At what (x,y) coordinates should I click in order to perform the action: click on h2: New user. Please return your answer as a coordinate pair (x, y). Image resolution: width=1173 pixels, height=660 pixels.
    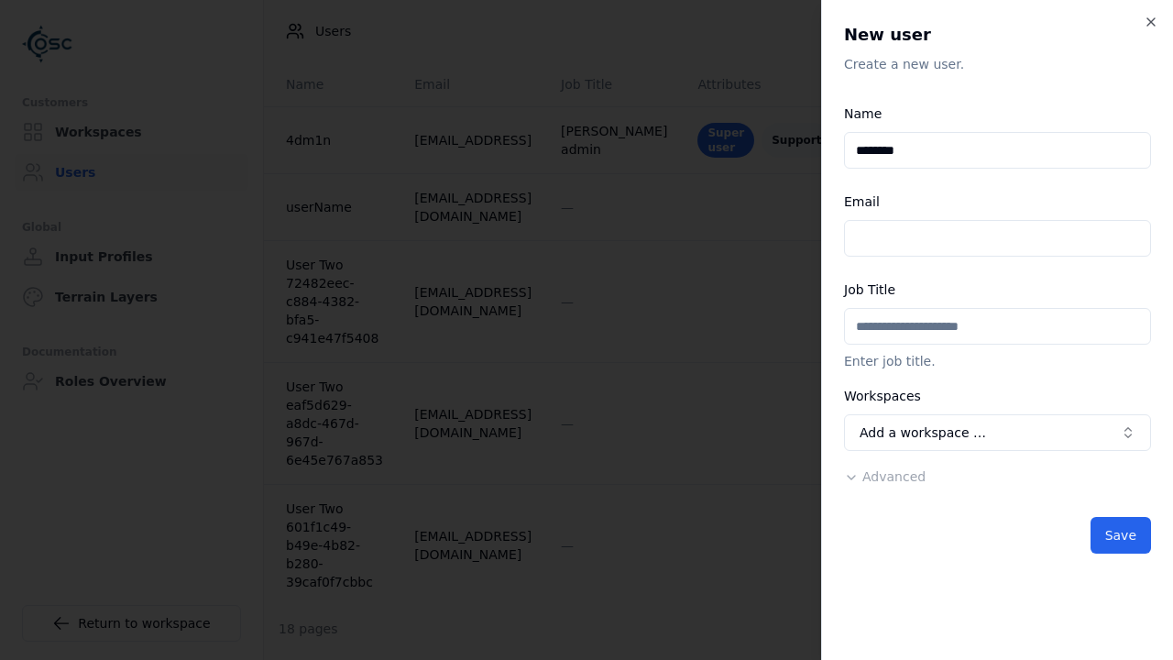
    Looking at the image, I should click on (997, 35).